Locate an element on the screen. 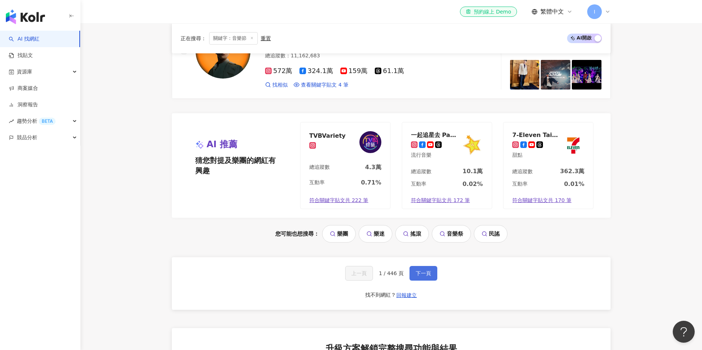 The height and width of the screenshot is (350, 702). span: 下一頁 is located at coordinates (424, 274).